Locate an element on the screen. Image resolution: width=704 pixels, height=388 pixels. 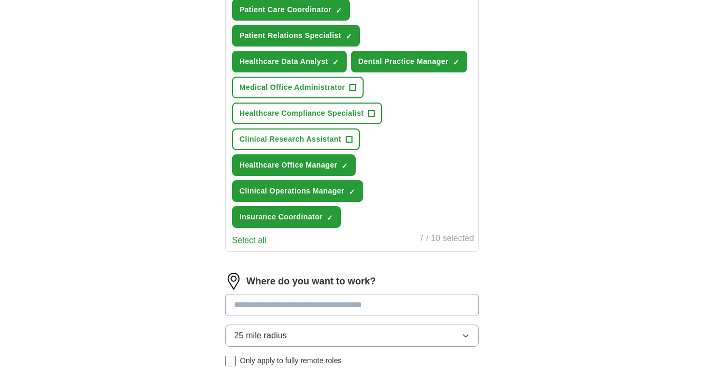
span: 25 mile radius is located at coordinates (261, 336).